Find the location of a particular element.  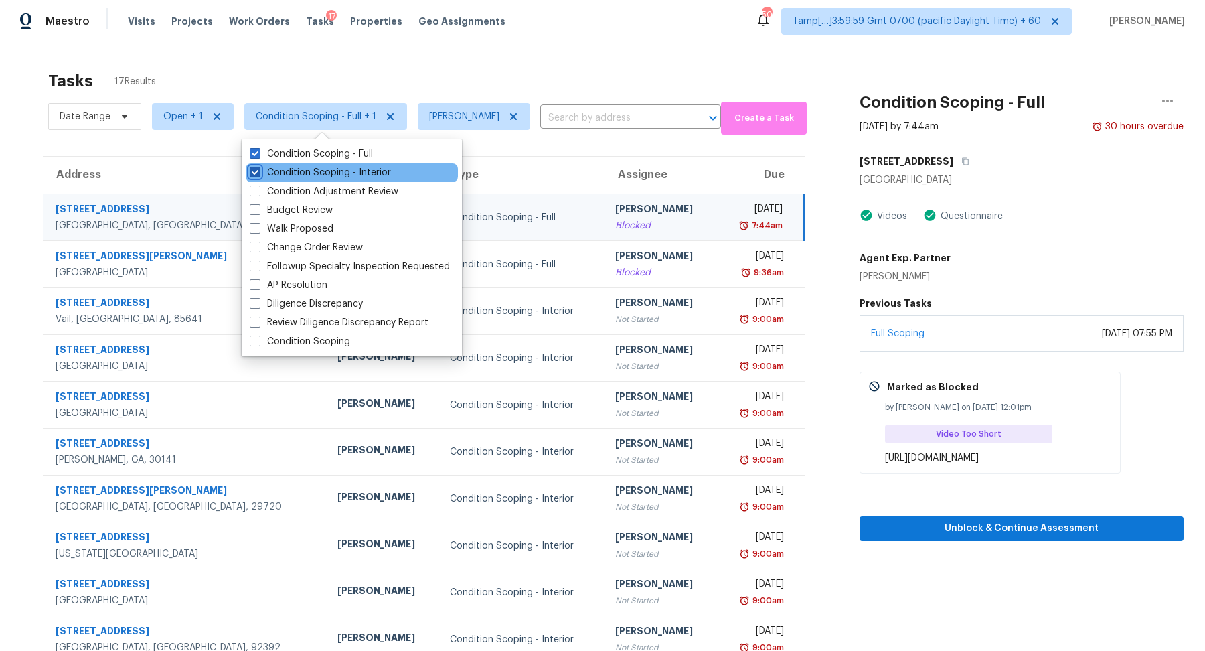

div: 30 hours overdue is located at coordinates (1143, 127).